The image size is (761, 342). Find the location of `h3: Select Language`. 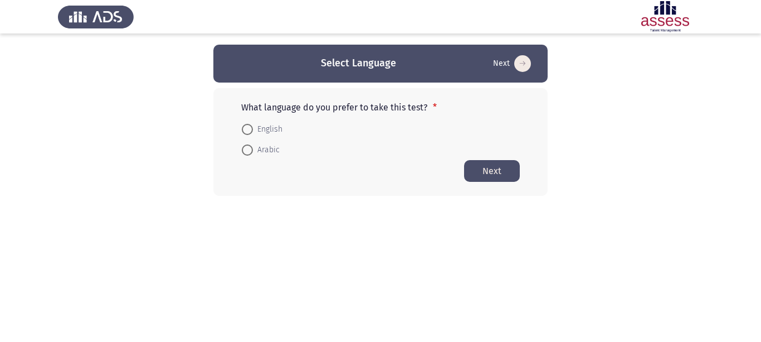

h3: Select Language is located at coordinates (358, 63).